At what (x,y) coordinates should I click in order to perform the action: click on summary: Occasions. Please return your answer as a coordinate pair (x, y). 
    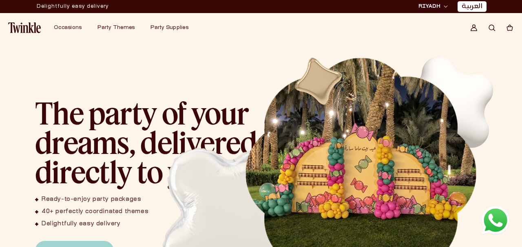
    Looking at the image, I should click on (71, 28).